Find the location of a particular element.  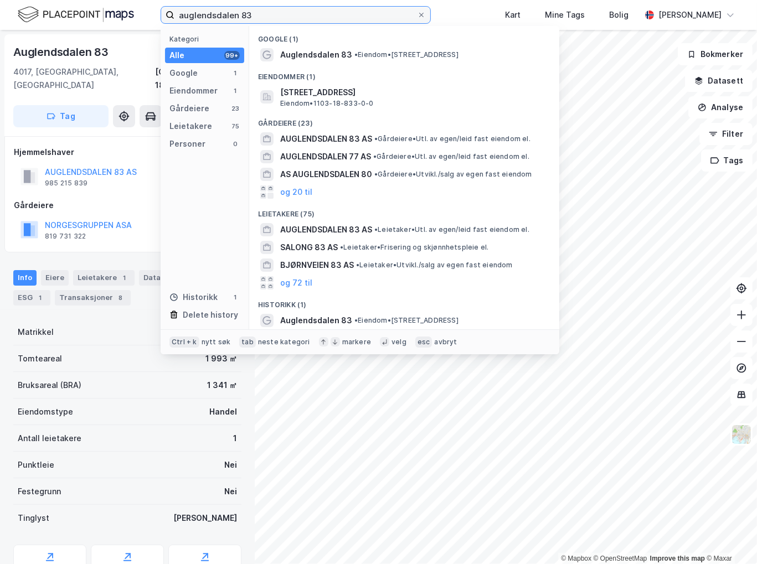

div: ESG is located at coordinates (32, 298).